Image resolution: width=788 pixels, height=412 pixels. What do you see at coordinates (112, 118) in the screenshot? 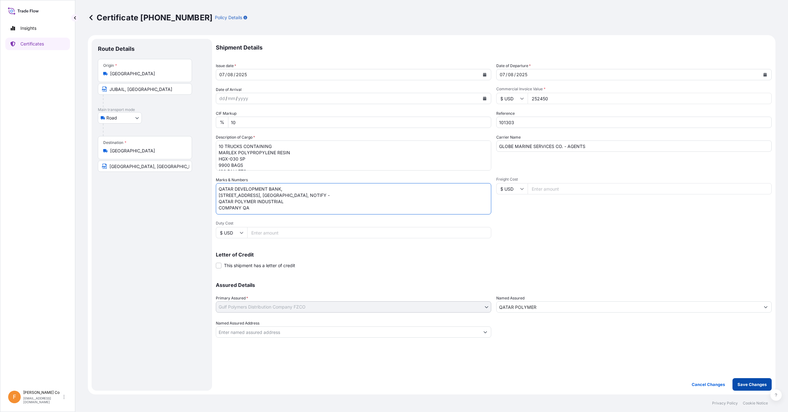
I see `span: Road` at bounding box center [112, 118].